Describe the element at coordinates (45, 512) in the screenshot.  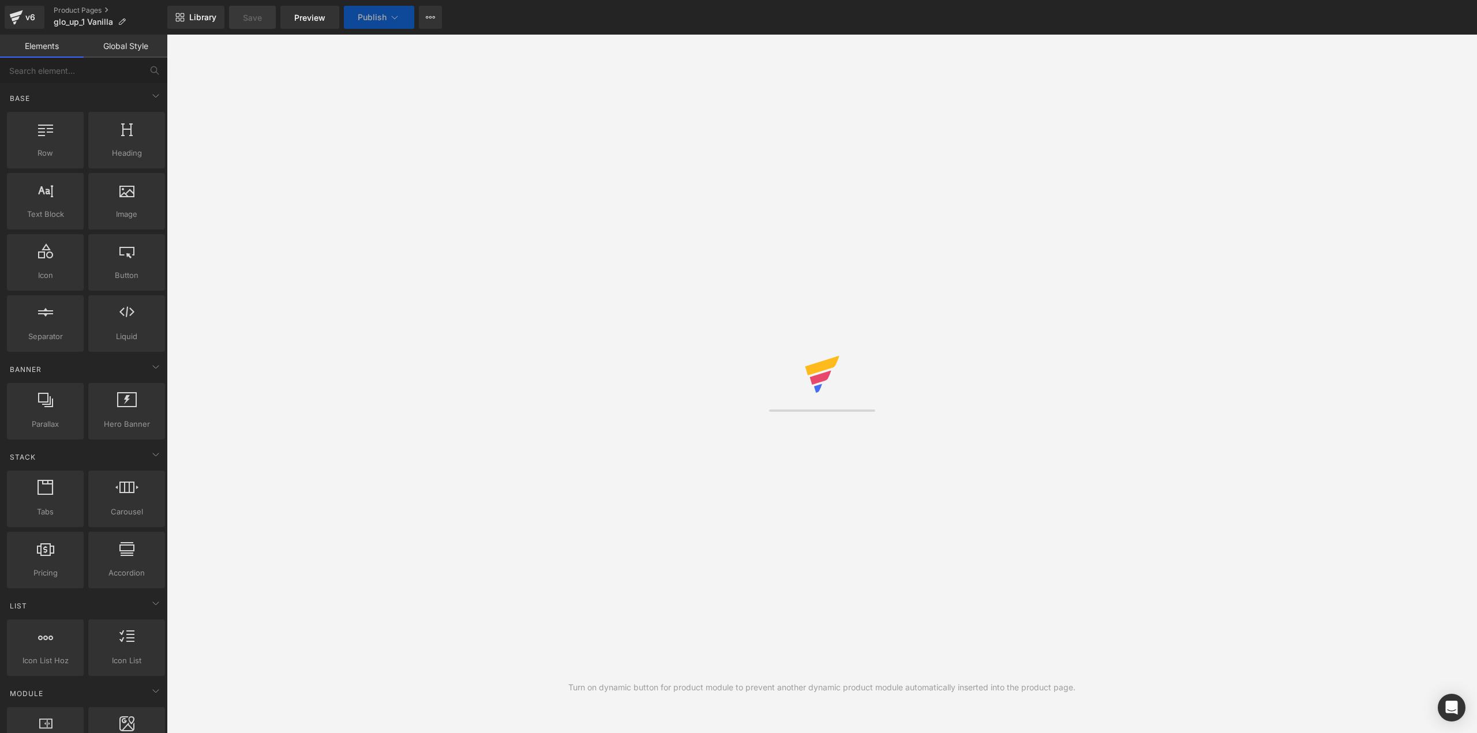
I see `span: Tabs` at that location.